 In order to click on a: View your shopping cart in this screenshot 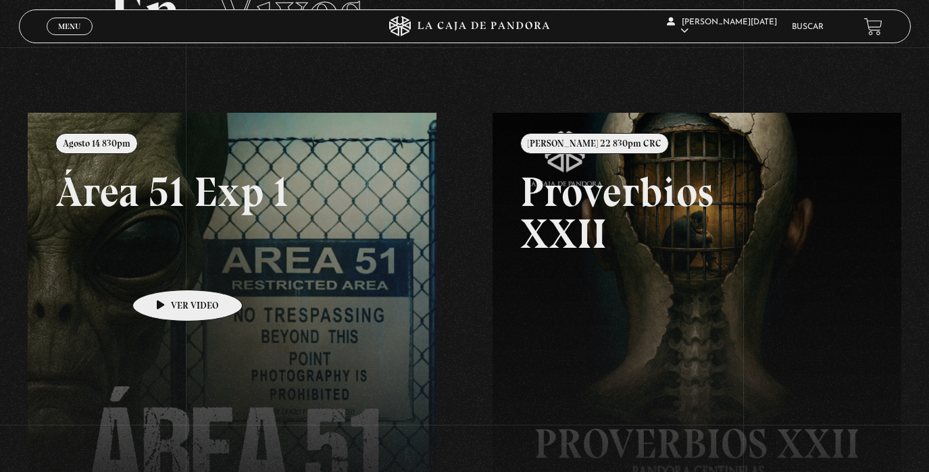, I will do `click(873, 26)`.